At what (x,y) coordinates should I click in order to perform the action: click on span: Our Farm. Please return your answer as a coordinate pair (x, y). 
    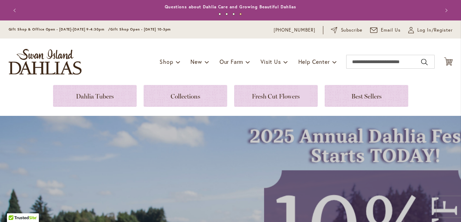
    Looking at the image, I should click on (231, 61).